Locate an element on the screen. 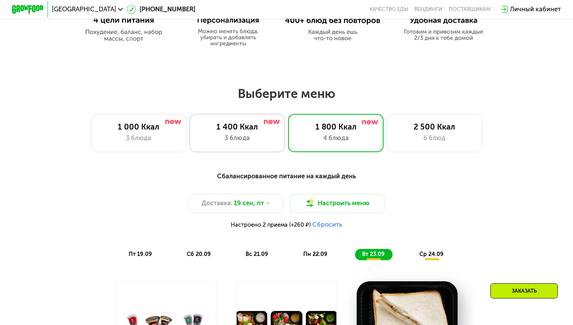 This screenshot has height=325, width=573. div: Личный кабинет is located at coordinates (535, 9).